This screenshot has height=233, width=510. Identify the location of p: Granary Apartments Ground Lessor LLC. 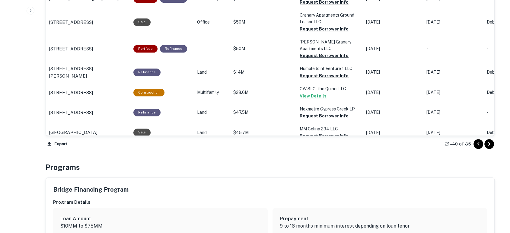
(330, 18).